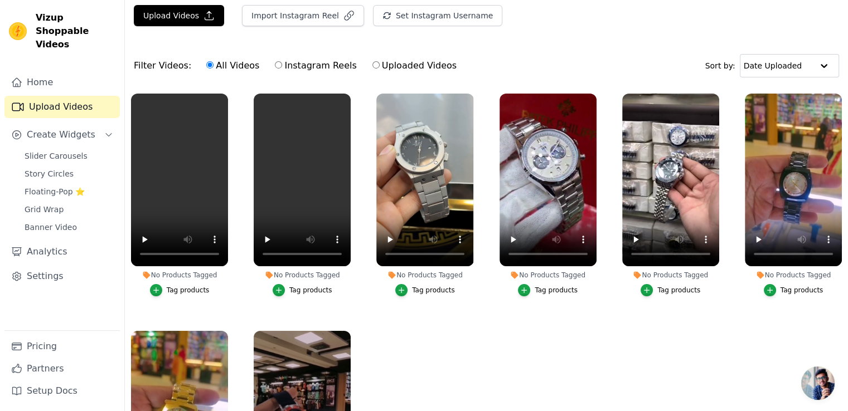 This screenshot has height=411, width=848. What do you see at coordinates (18, 31) in the screenshot?
I see `img: Vizup` at bounding box center [18, 31].